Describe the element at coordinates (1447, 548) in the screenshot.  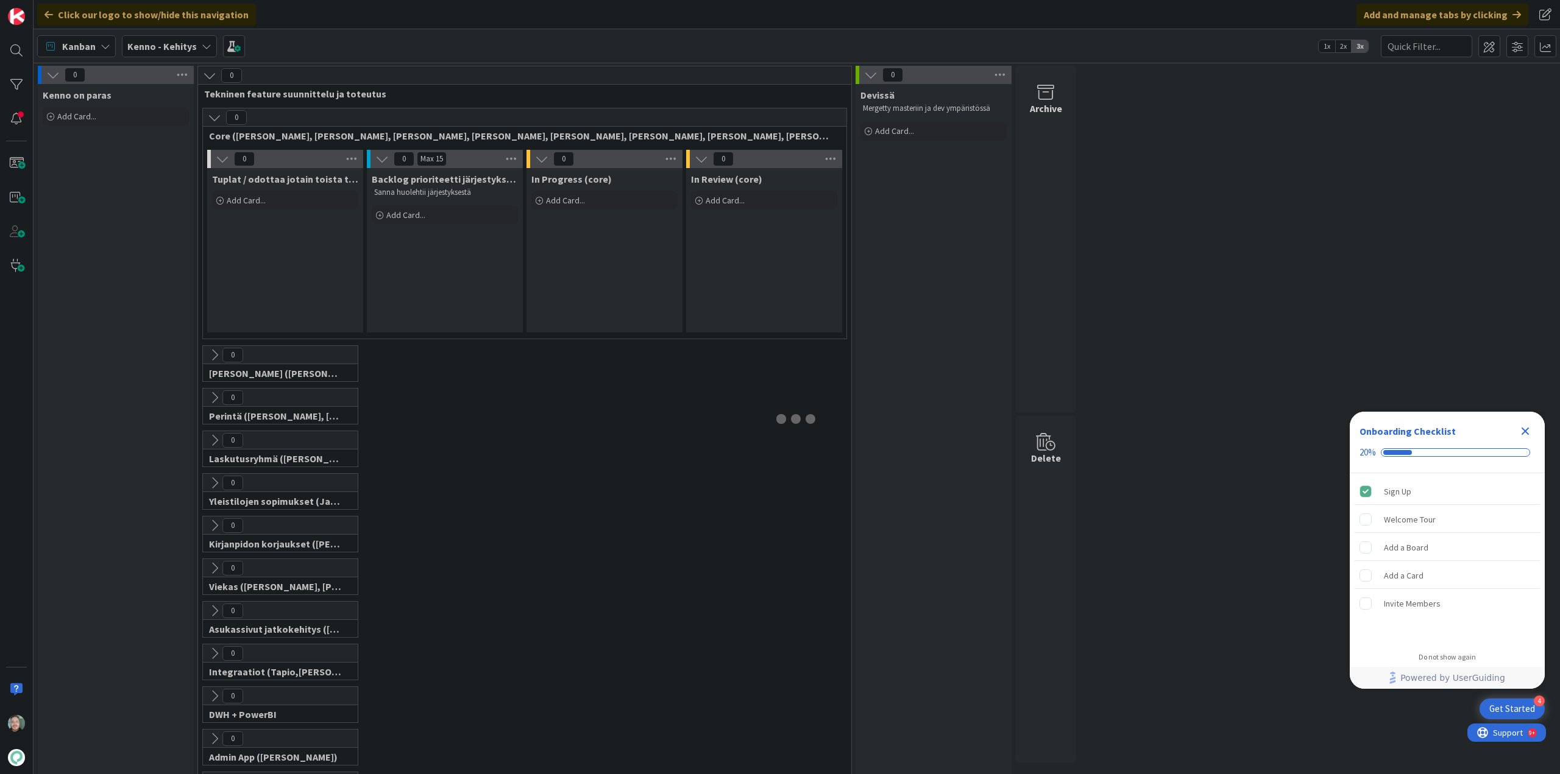
I see `div: Add a Board is incomplete.` at that location.